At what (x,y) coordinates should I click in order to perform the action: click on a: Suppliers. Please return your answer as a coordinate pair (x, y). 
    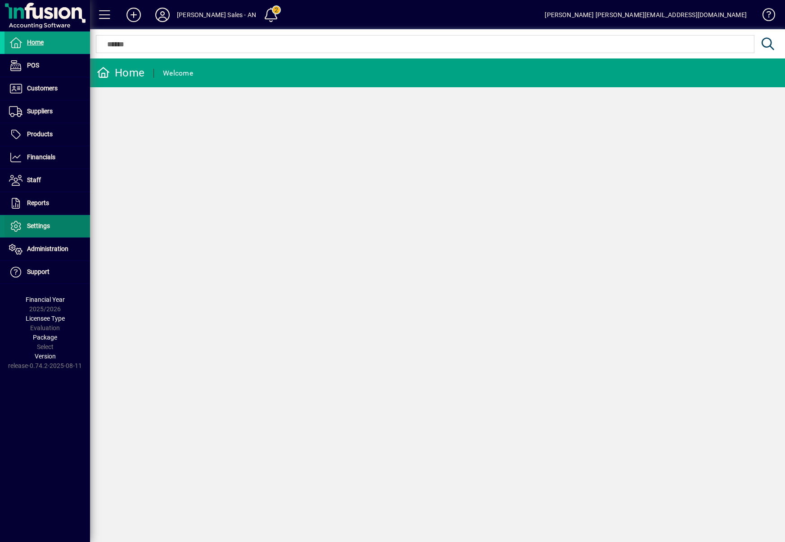
    Looking at the image, I should click on (47, 112).